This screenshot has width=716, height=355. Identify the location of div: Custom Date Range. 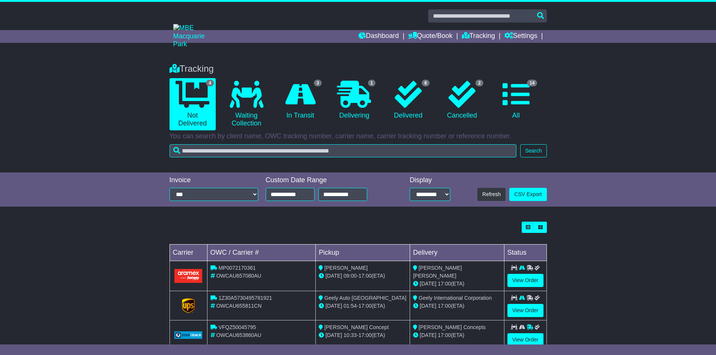
(326, 180).